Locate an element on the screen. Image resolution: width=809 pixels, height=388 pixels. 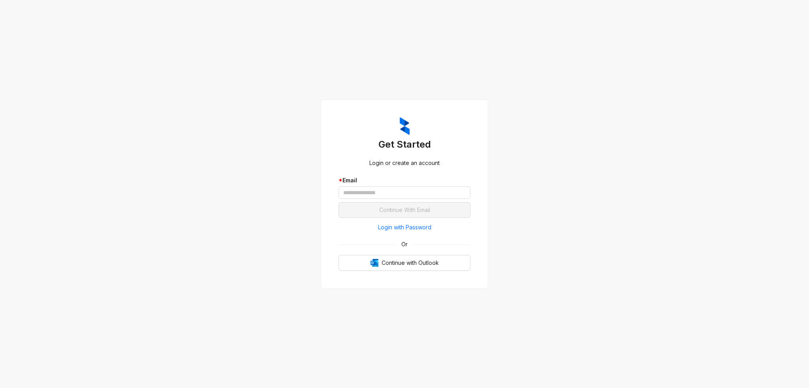
div: Email is located at coordinates (405, 181).